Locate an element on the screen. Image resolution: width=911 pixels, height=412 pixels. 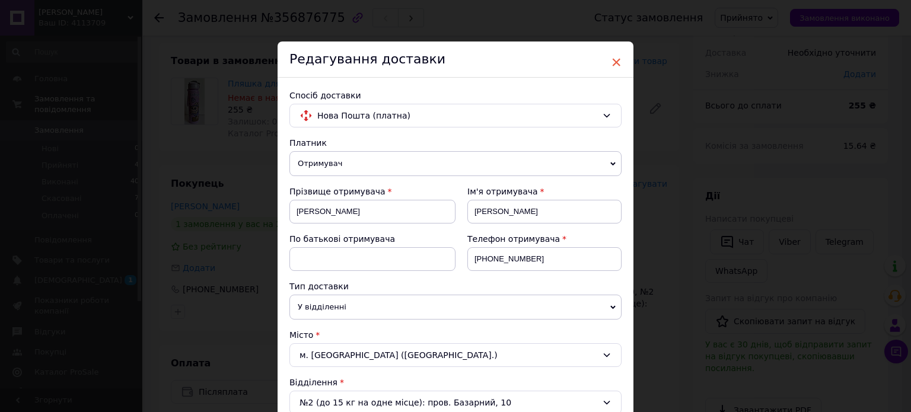
div: Місто is located at coordinates (456, 335).